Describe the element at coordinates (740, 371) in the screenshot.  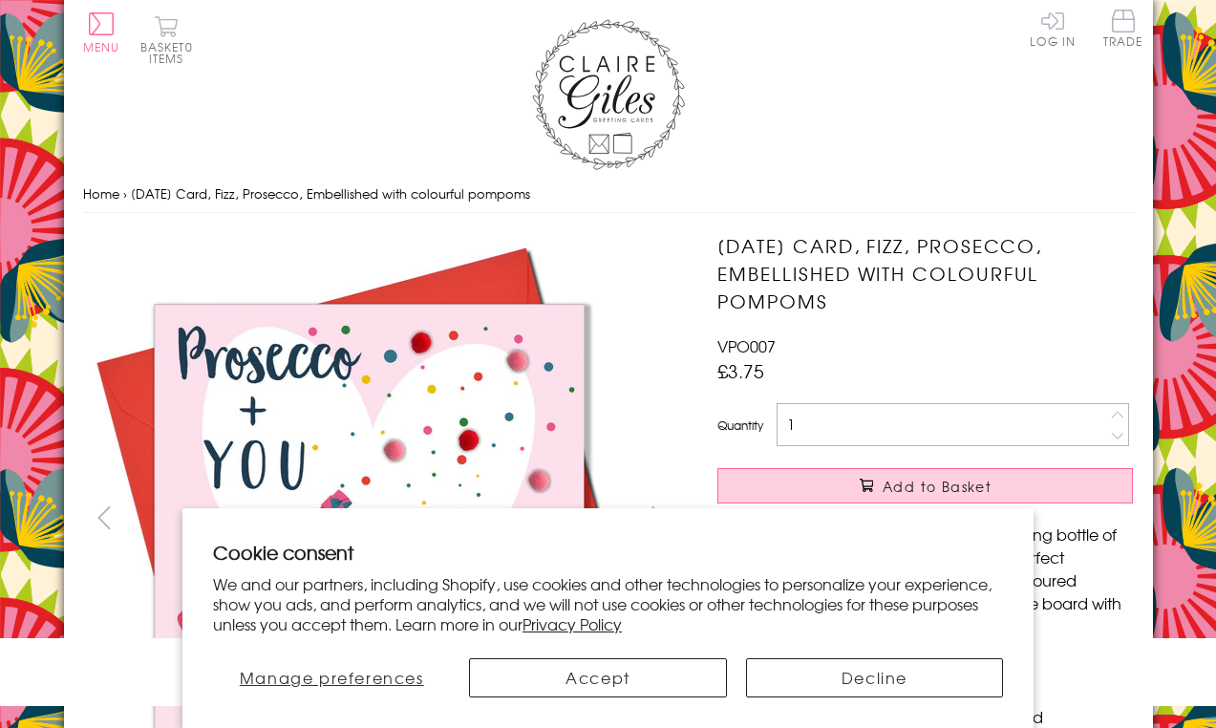
I see `span: £3.75` at that location.